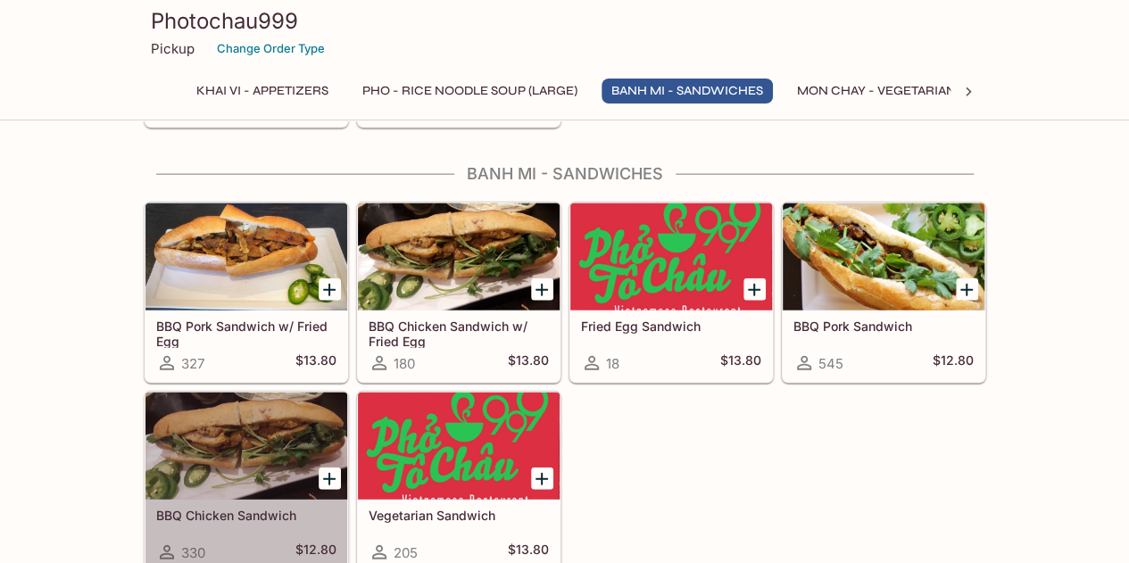  I want to click on p: Pickup, so click(172, 48).